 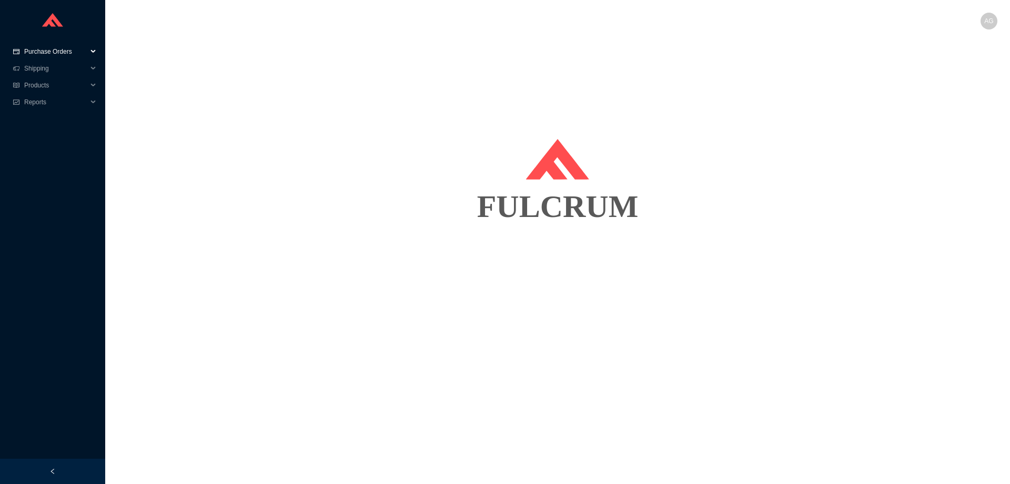 I want to click on span: fund, so click(x=16, y=102).